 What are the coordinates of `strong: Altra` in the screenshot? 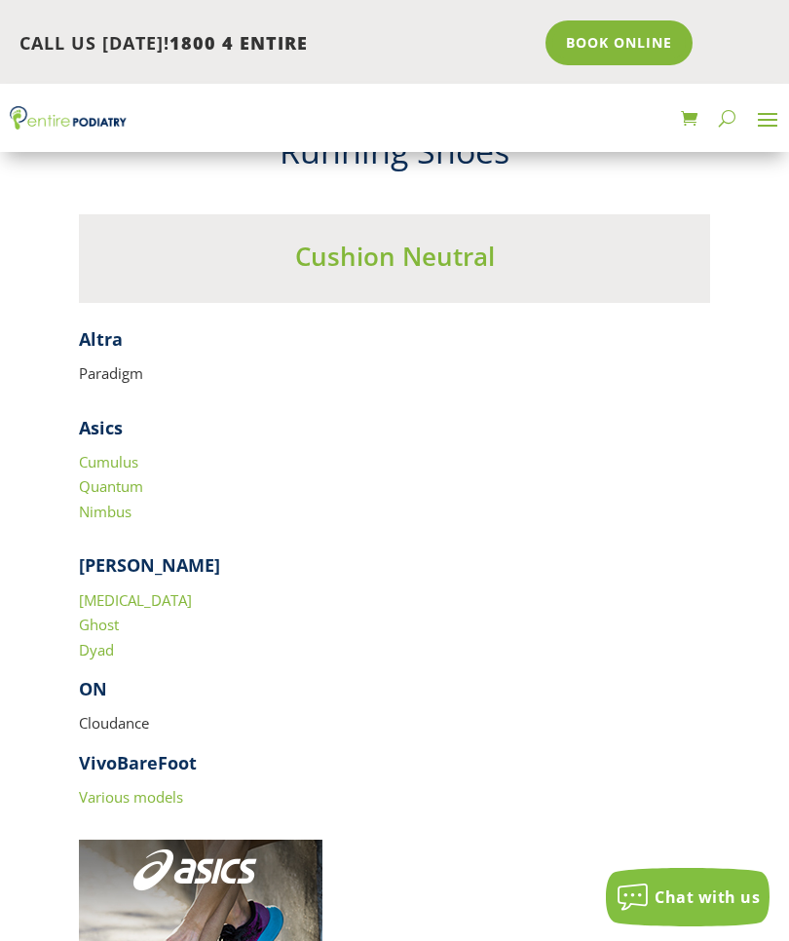 It's located at (100, 339).